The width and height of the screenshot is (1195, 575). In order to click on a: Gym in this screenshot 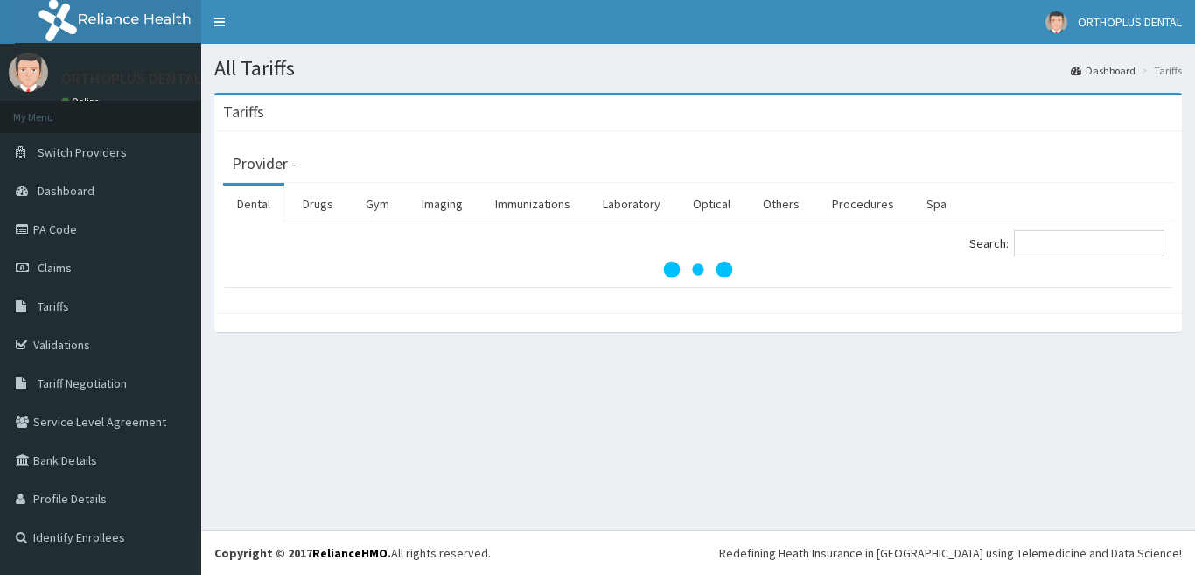, I will do `click(377, 204)`.